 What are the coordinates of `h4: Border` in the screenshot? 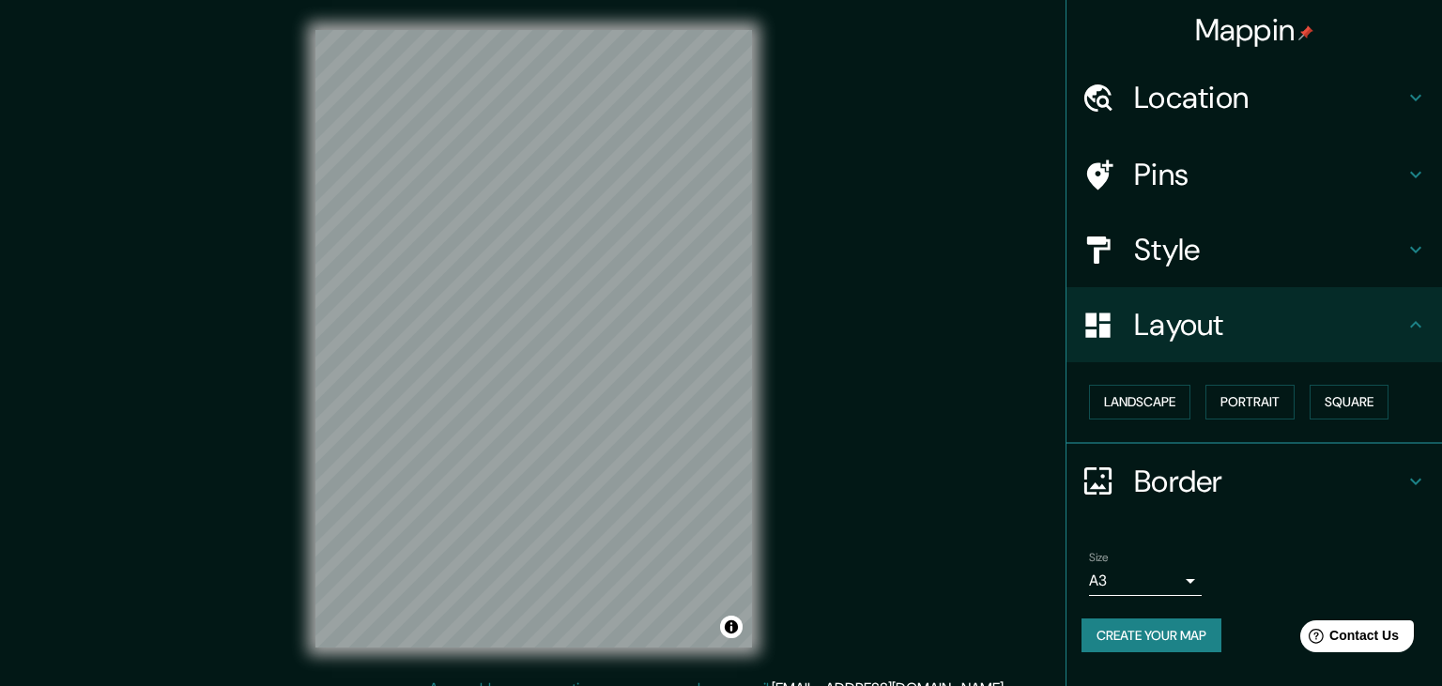 It's located at (1270, 482).